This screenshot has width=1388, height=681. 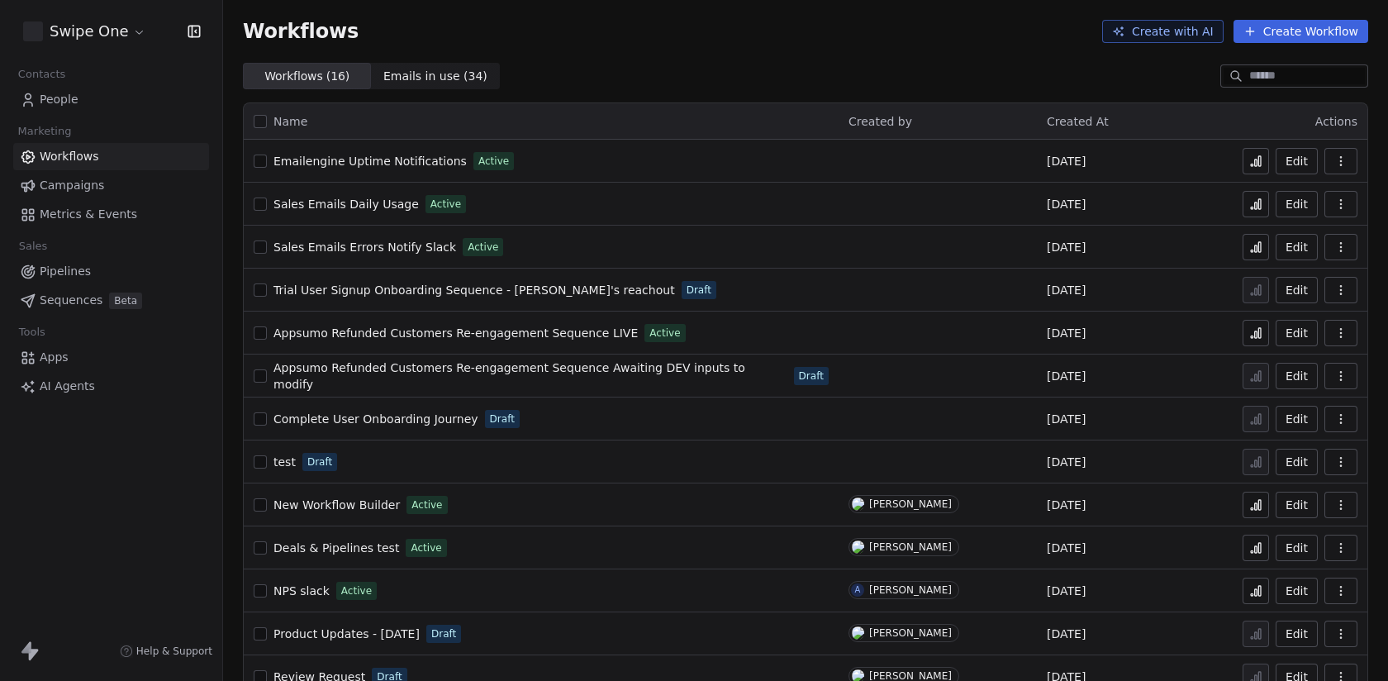 I want to click on span: Emailengine Uptime Notifications, so click(x=370, y=161).